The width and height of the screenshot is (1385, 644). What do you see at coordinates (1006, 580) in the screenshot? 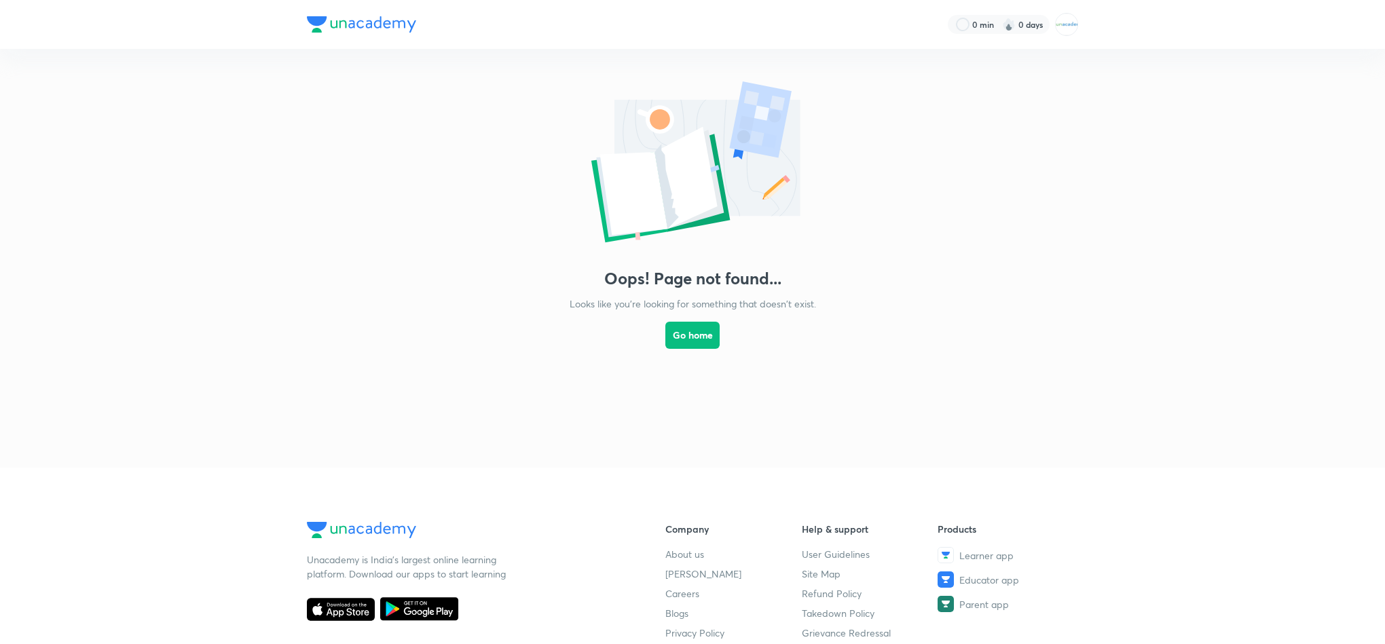
I see `a: Educator app` at bounding box center [1006, 580].